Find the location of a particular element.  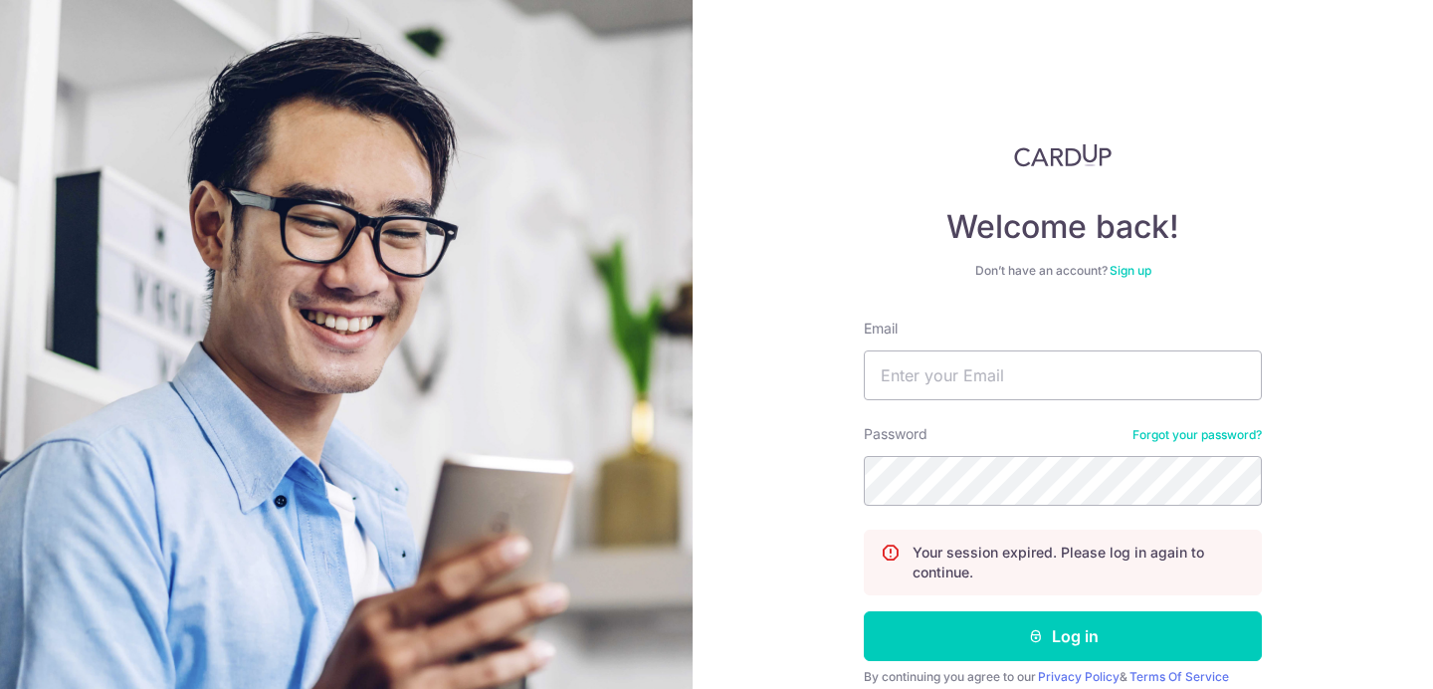

a: Sign up is located at coordinates (1131, 270).